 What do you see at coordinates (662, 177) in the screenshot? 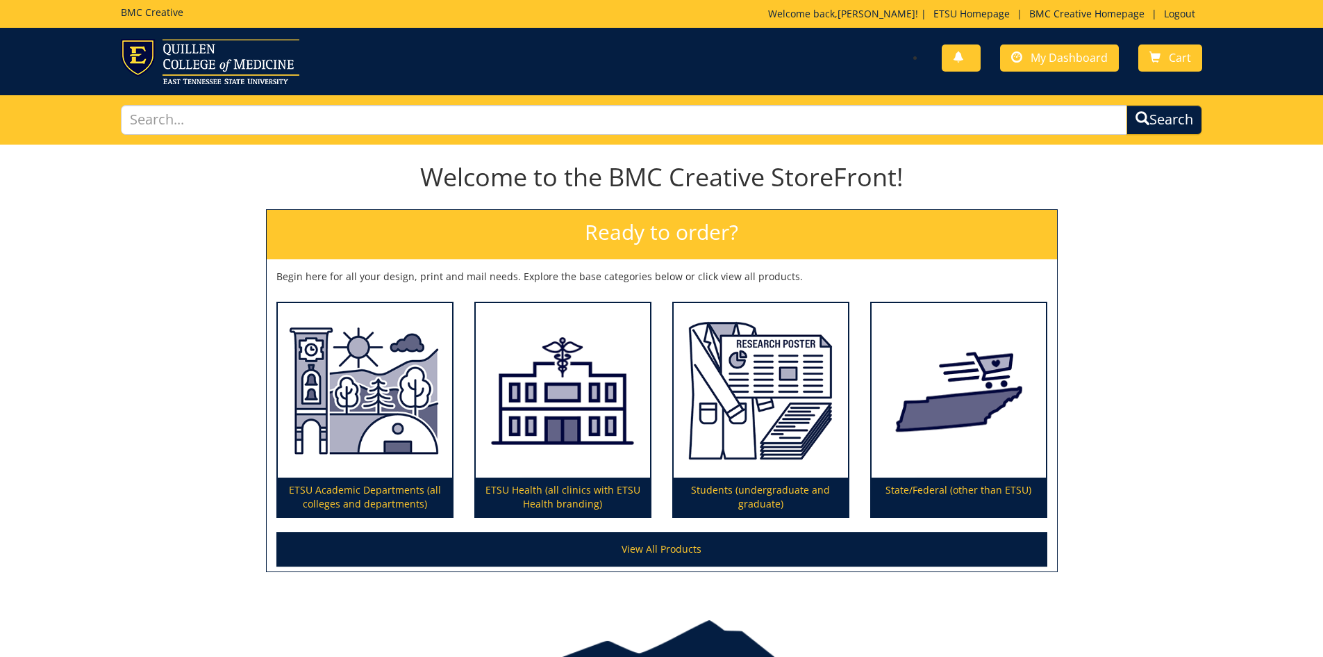
I see `h1: Welcome to the BMC Creative StoreFront!` at bounding box center [662, 177].